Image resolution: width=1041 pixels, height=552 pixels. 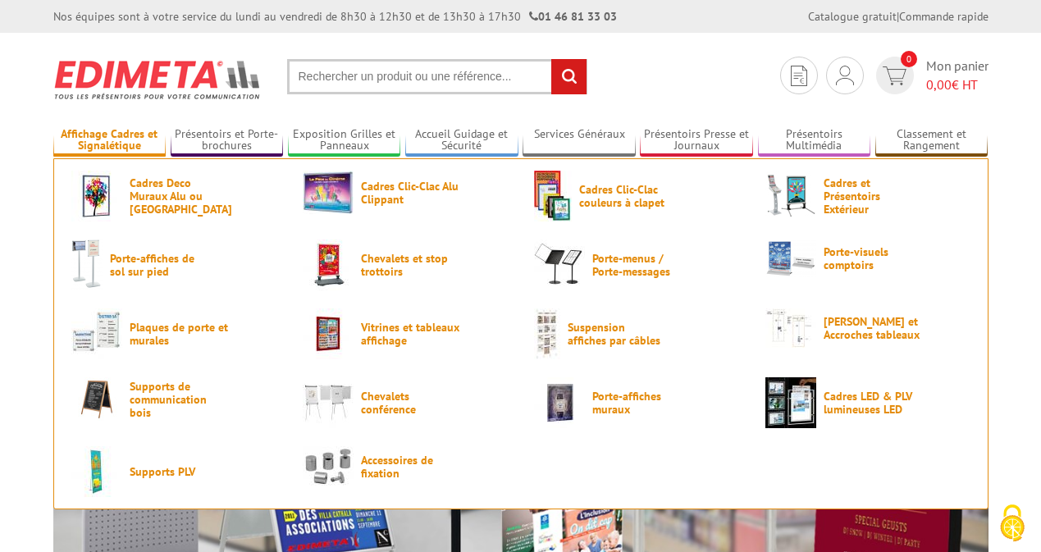 What do you see at coordinates (97, 399) in the screenshot?
I see `img: Supports de communication bois` at bounding box center [97, 399].